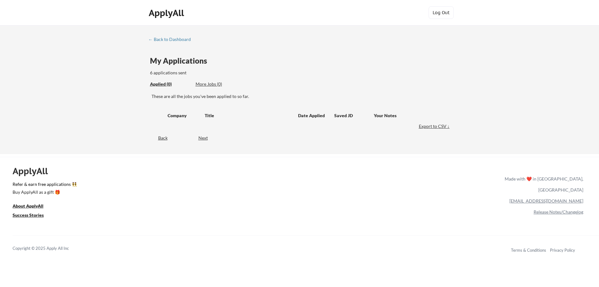  What do you see at coordinates (410, 115) in the screenshot?
I see `div: Your Notes` at bounding box center [410, 115].